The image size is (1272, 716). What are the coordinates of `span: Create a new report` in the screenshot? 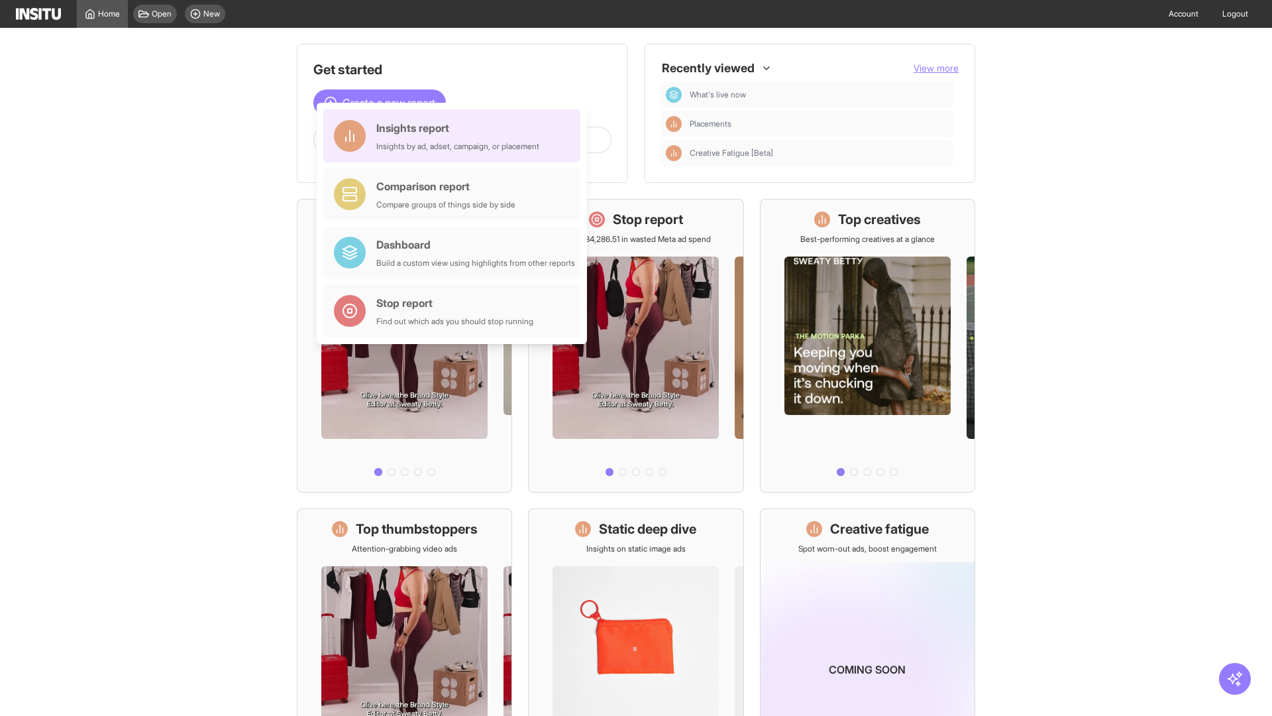 It's located at (389, 103).